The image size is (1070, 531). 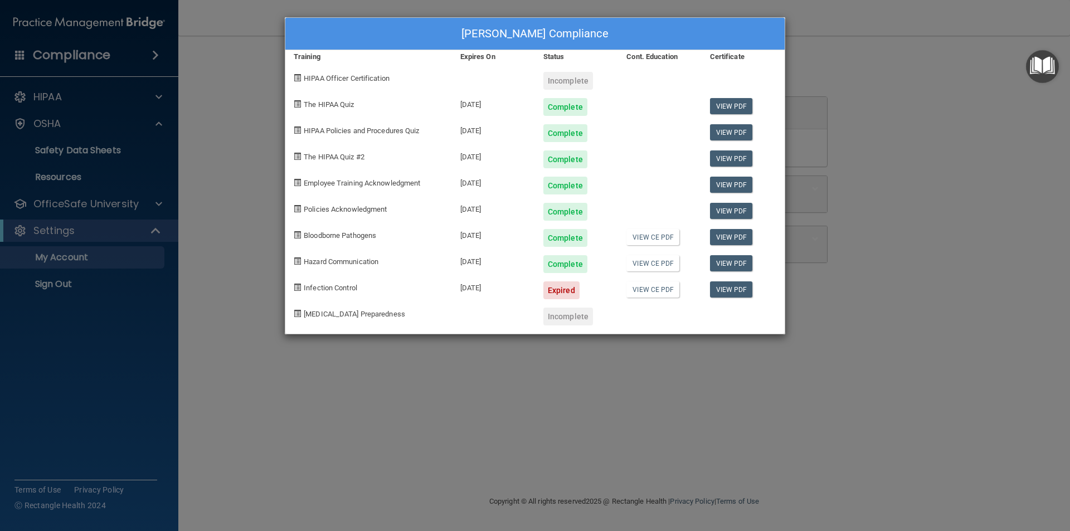 What do you see at coordinates (340, 235) in the screenshot?
I see `span: Bloodborne Pathogens` at bounding box center [340, 235].